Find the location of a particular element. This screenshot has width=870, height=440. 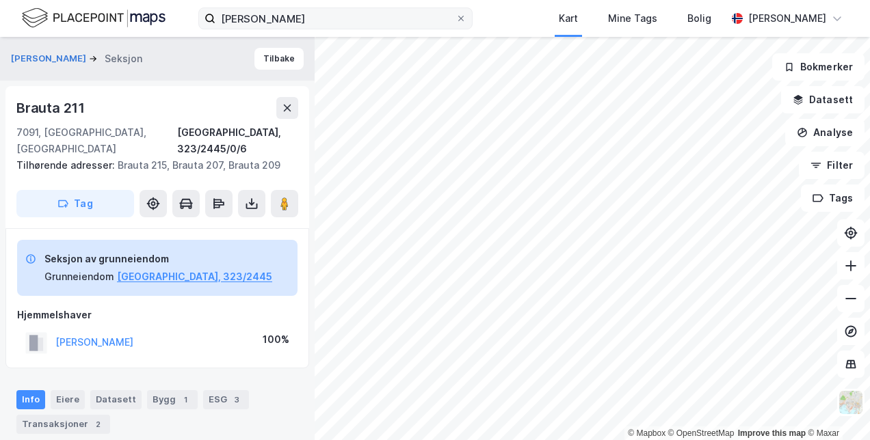

button: Tilbake is located at coordinates (279, 59).